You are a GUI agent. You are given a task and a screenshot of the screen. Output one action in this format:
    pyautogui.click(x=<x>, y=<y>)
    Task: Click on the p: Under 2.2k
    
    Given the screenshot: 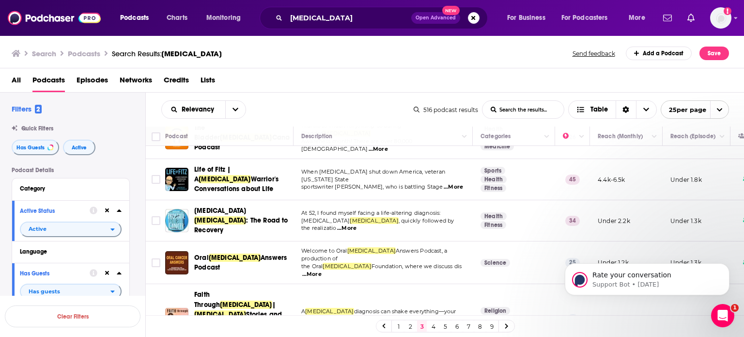 What is the action you would take?
    pyautogui.click(x=614, y=220)
    